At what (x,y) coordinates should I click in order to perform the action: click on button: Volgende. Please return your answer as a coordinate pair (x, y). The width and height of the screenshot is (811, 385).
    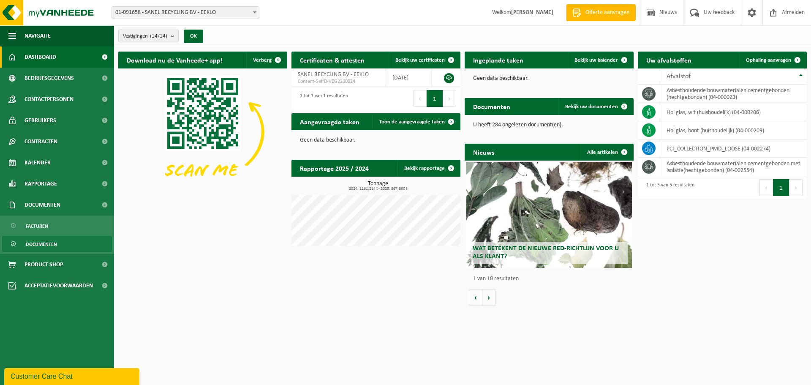
    Looking at the image, I should click on (489, 297).